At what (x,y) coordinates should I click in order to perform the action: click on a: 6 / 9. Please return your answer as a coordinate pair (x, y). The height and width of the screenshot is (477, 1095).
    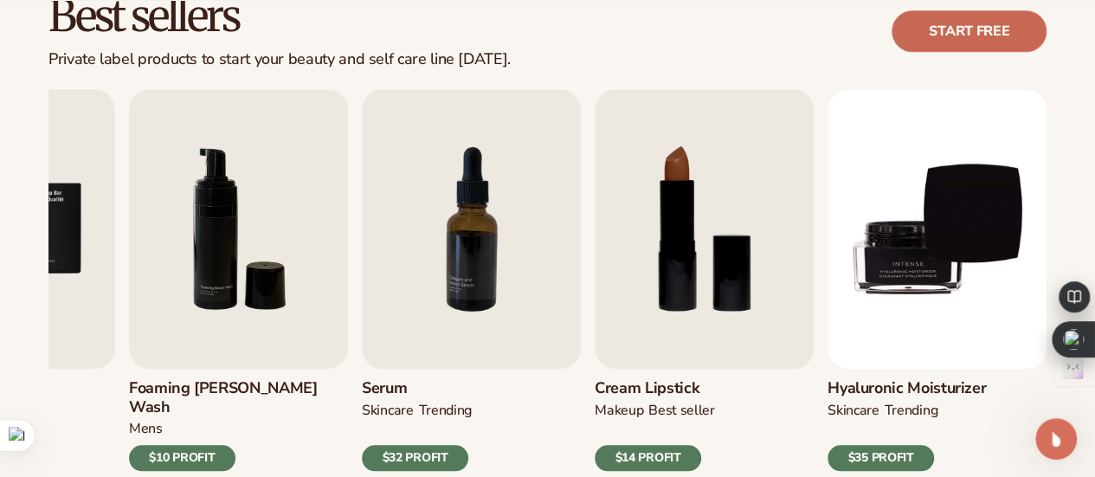
    Looking at the image, I should click on (238, 280).